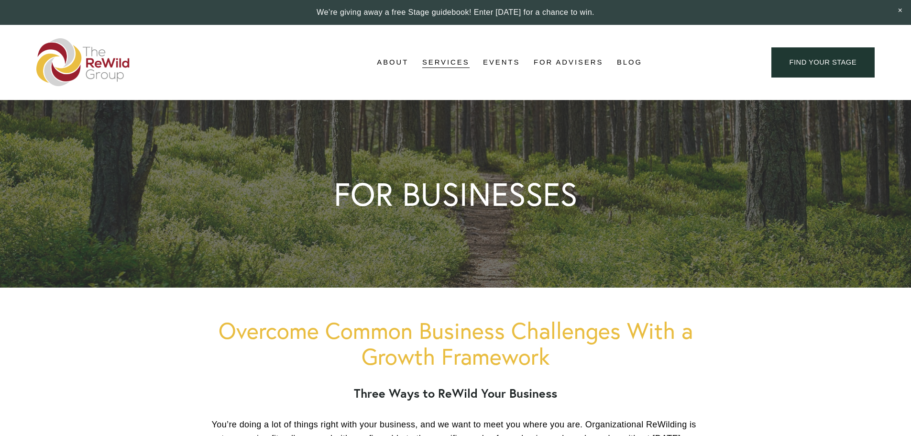 The image size is (911, 436). I want to click on a: find your stage, so click(823, 62).